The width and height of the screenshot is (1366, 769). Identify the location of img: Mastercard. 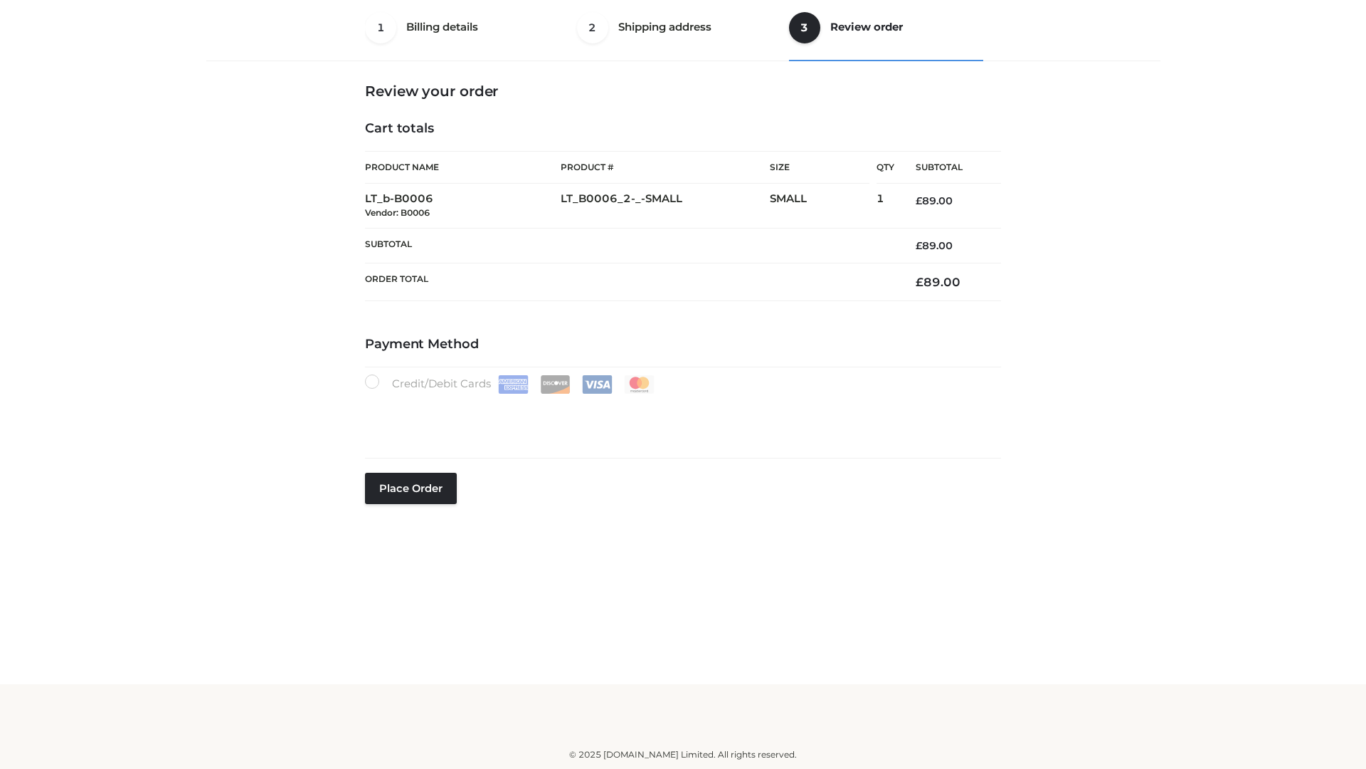
(639, 384).